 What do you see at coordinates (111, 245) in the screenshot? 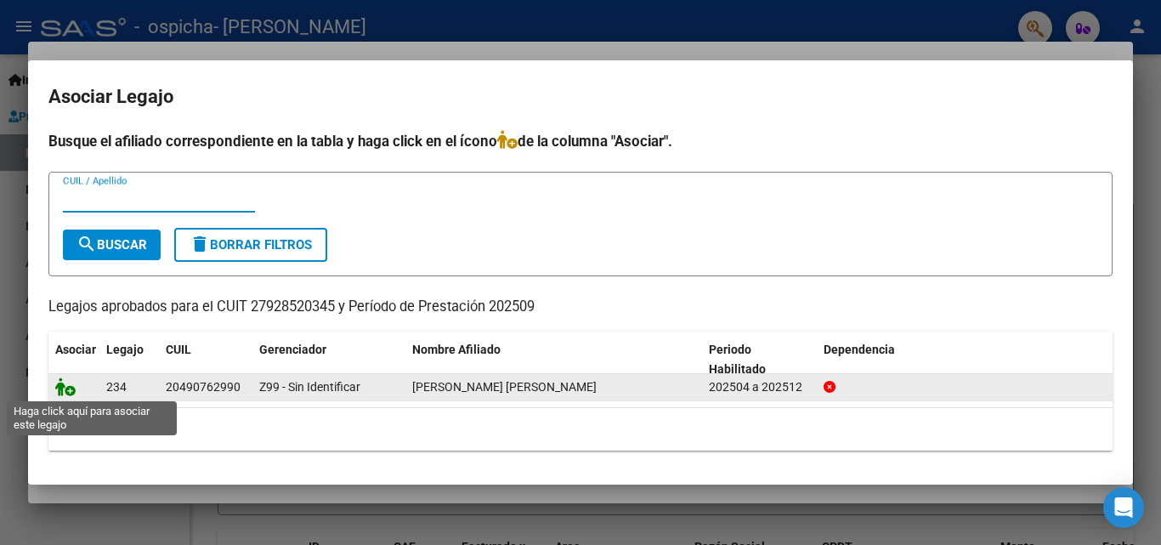
I see `span: Buscar` at bounding box center [111, 245].